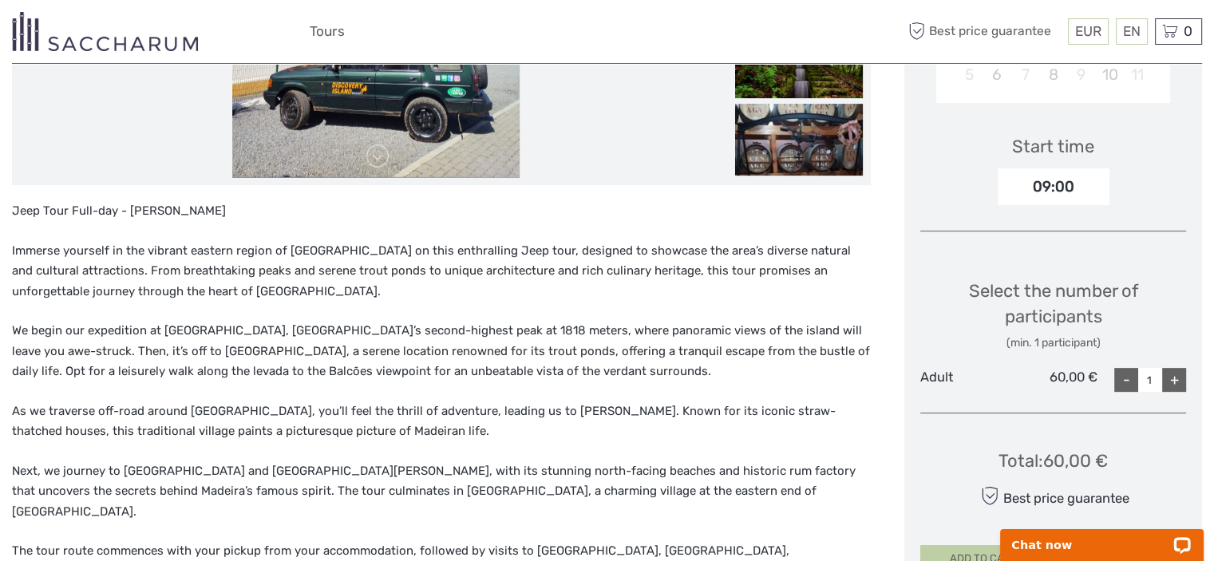 The image size is (1214, 561). I want to click on img: 68b3e7309eb64ec0b0dc032ae3f16b15_slider_thumbnail.jpg, so click(799, 140).